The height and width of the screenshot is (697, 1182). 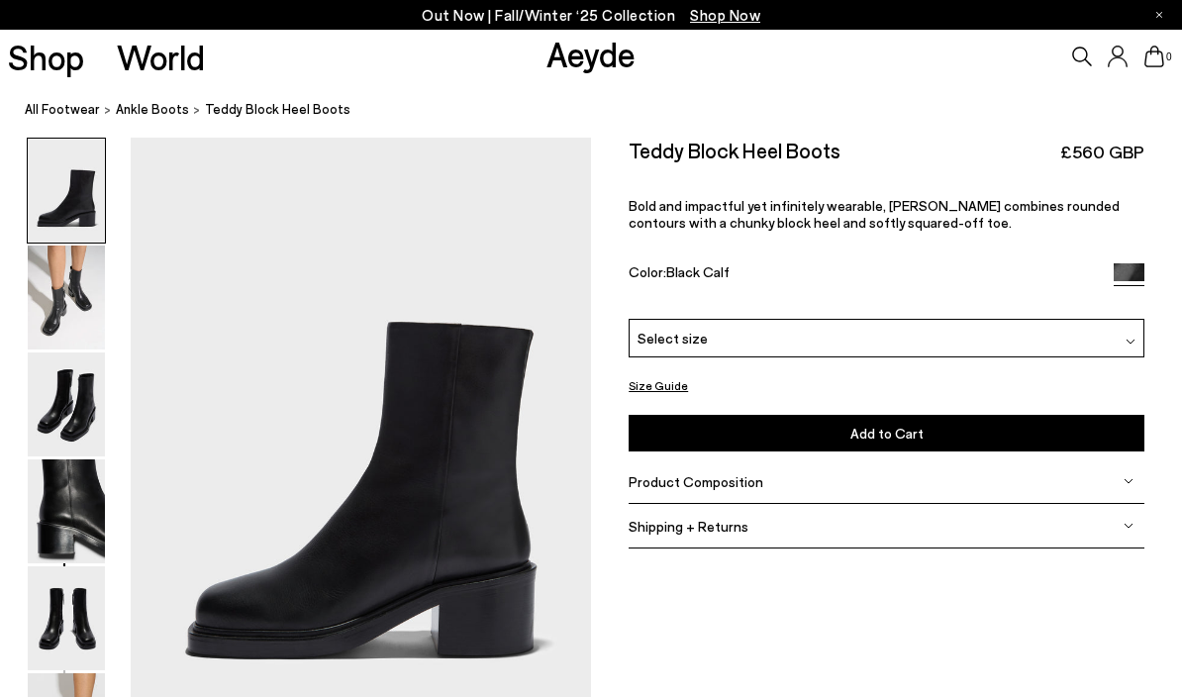 What do you see at coordinates (734, 149) in the screenshot?
I see `h2: Teddy Block Heel Boots` at bounding box center [734, 149].